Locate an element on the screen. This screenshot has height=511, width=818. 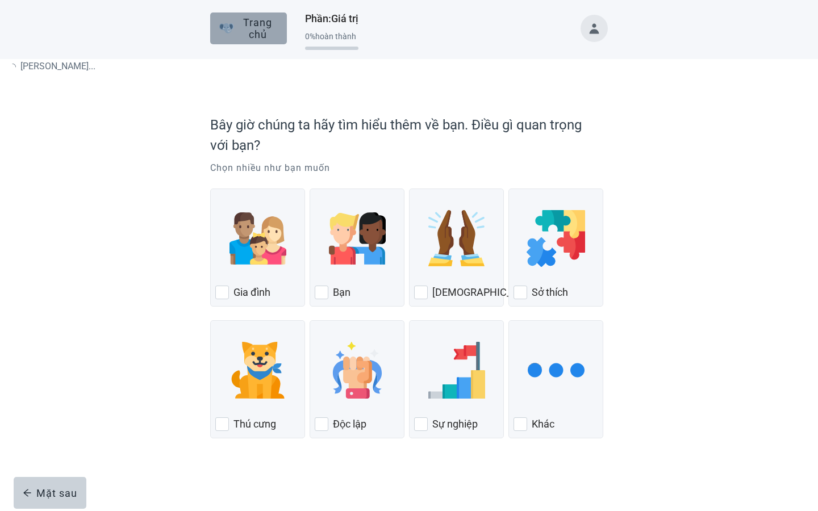
label: Sự nghiệp is located at coordinates (455, 424).